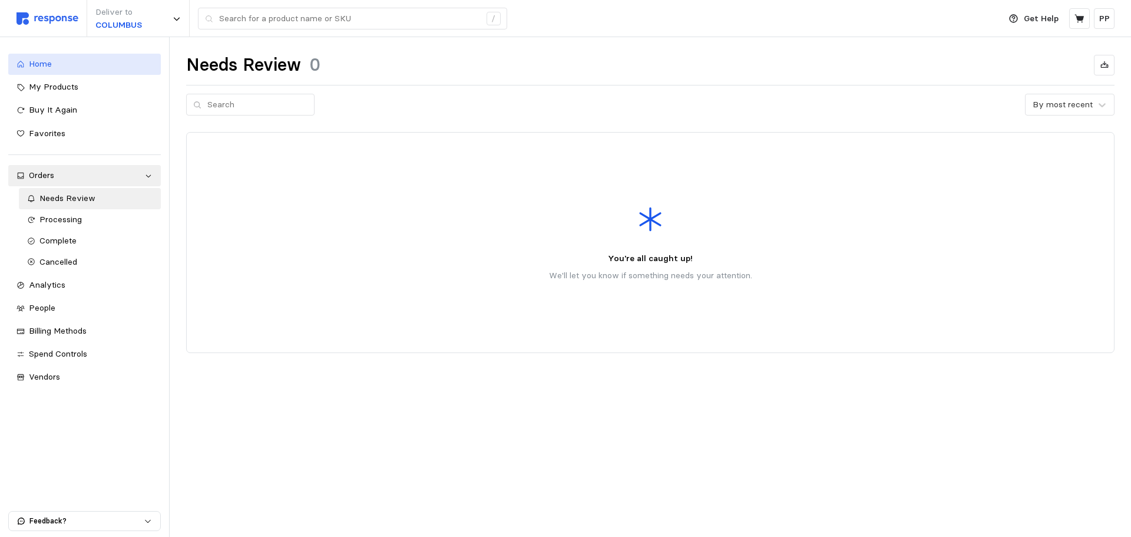 This screenshot has height=537, width=1131. What do you see at coordinates (84, 308) in the screenshot?
I see `a: People` at bounding box center [84, 308].